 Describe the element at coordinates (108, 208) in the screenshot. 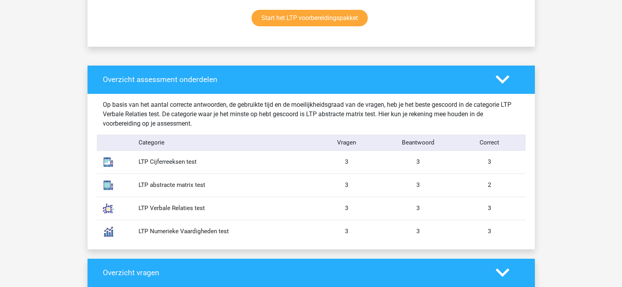

I see `img: analogies.7686177dca09.svg` at that location.